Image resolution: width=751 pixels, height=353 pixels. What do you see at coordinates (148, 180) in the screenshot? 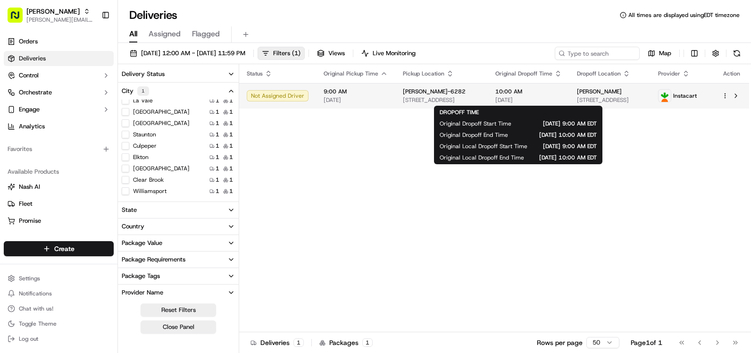
I see `label: Clear Brook` at bounding box center [148, 180].